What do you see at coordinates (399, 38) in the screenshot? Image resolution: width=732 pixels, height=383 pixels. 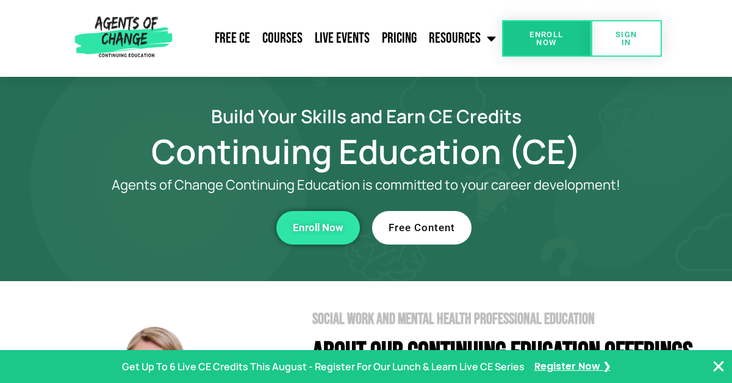 I see `a: Pricing` at bounding box center [399, 38].